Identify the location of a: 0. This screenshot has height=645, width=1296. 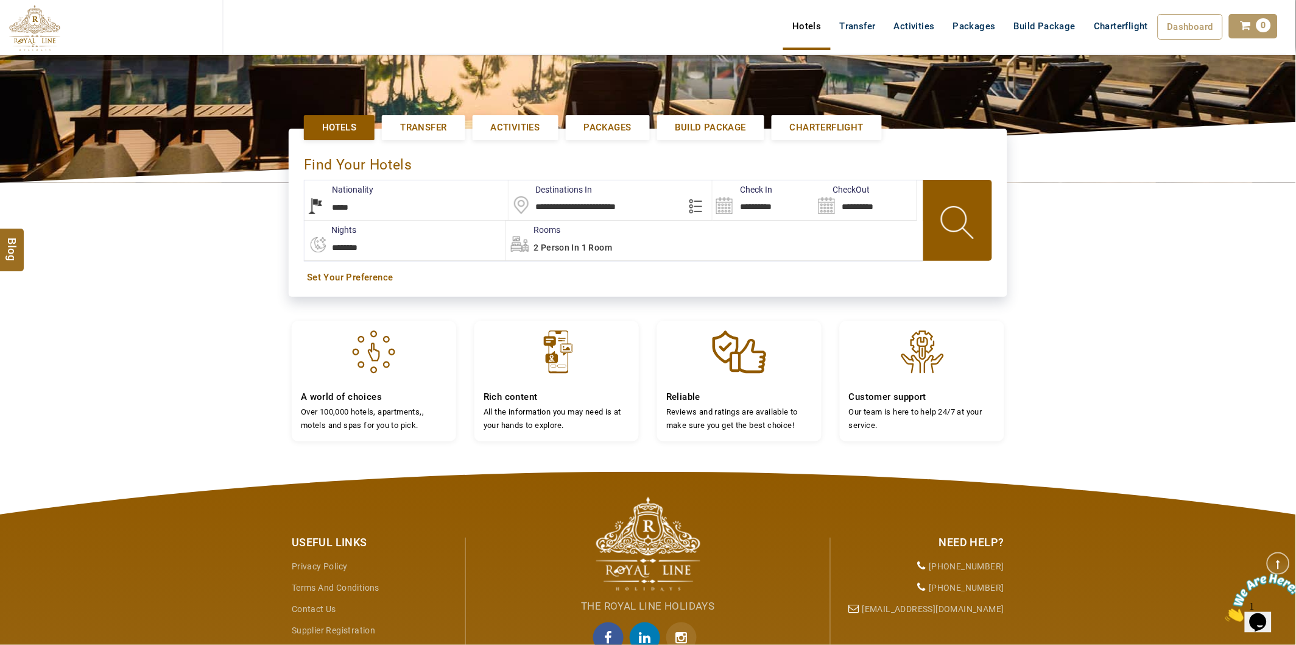
(1254, 26).